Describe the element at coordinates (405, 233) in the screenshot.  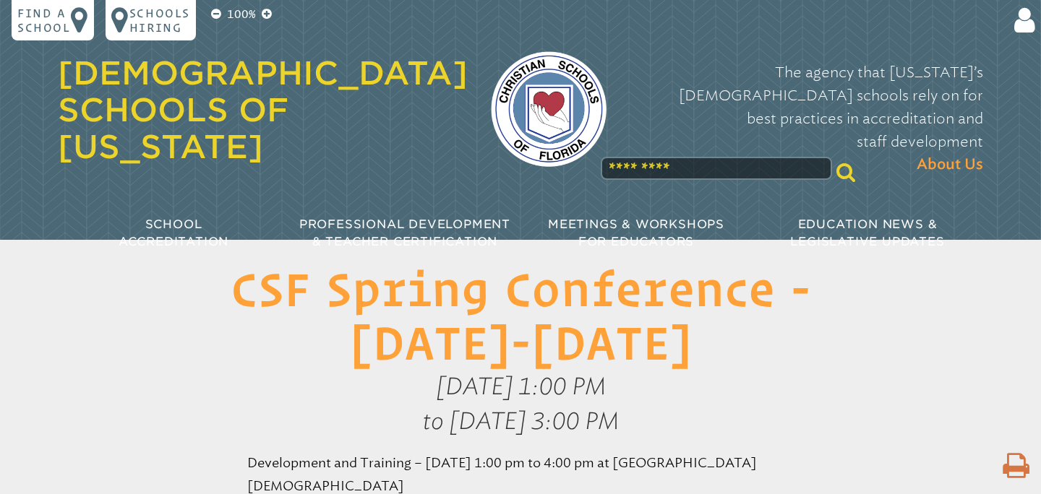
I see `span: Professional Development & Teacher Certification` at that location.